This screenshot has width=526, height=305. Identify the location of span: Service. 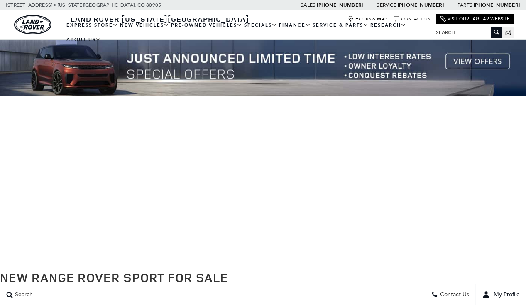
(386, 5).